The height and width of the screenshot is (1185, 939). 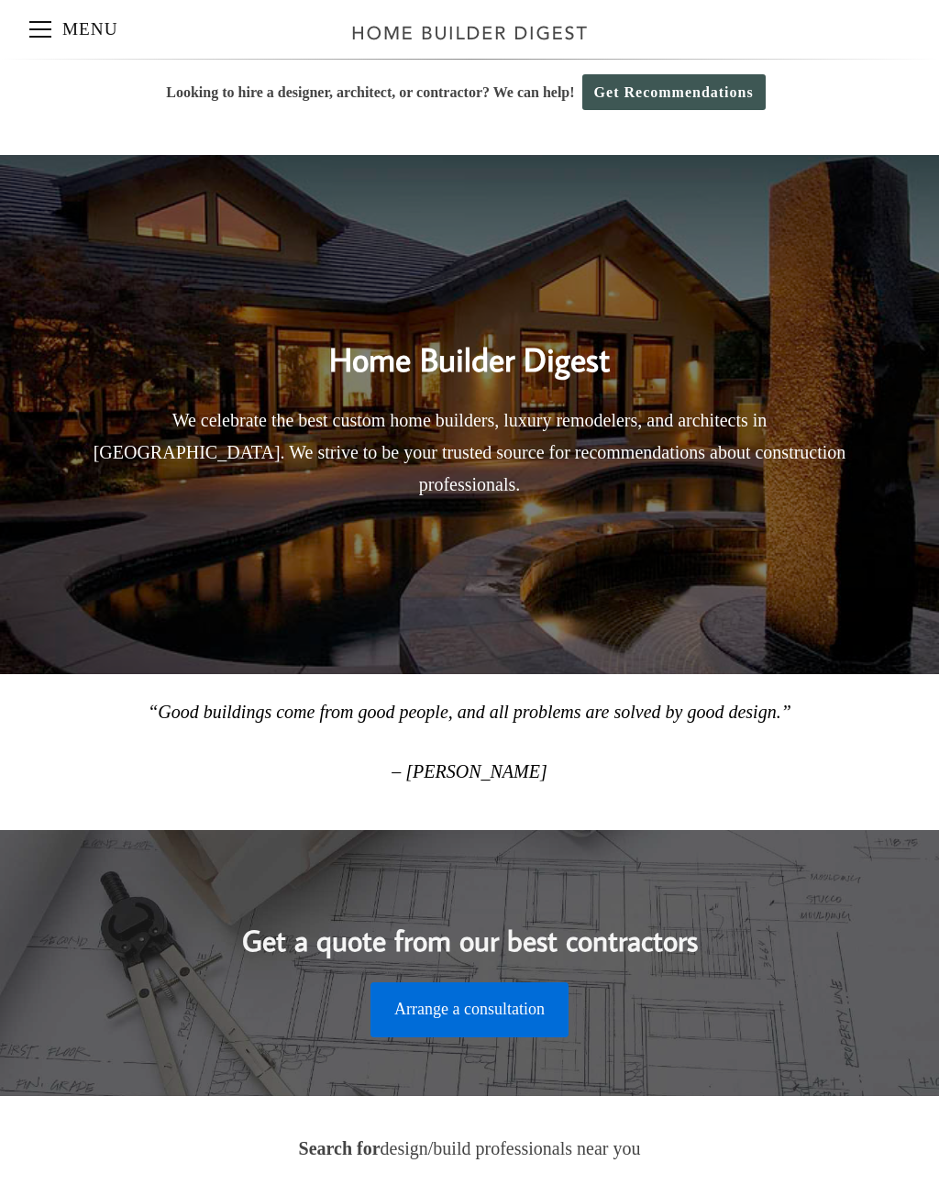 I want to click on p: We celebrate the best custom home builders, luxury remodelers, and architects in [GEOGRAPHIC_DATA..., so click(x=469, y=452).